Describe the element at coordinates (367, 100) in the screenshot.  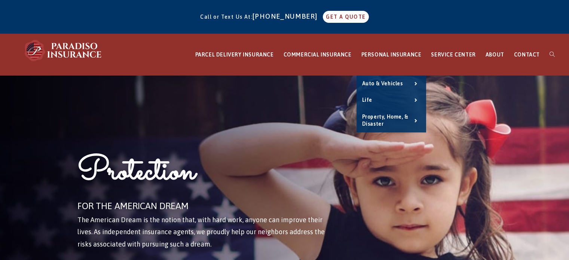
I see `span: Life` at that location.